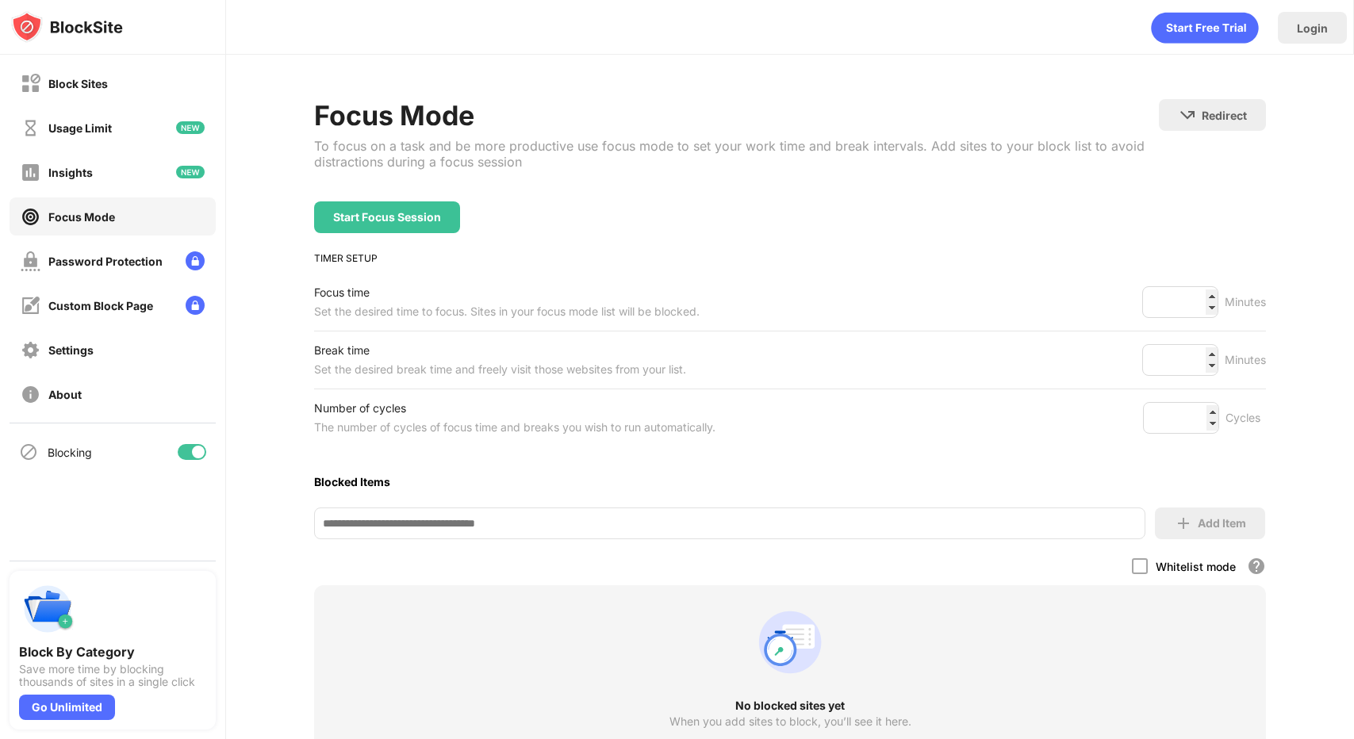  What do you see at coordinates (30, 83) in the screenshot?
I see `img: block-off.svg` at bounding box center [30, 83].